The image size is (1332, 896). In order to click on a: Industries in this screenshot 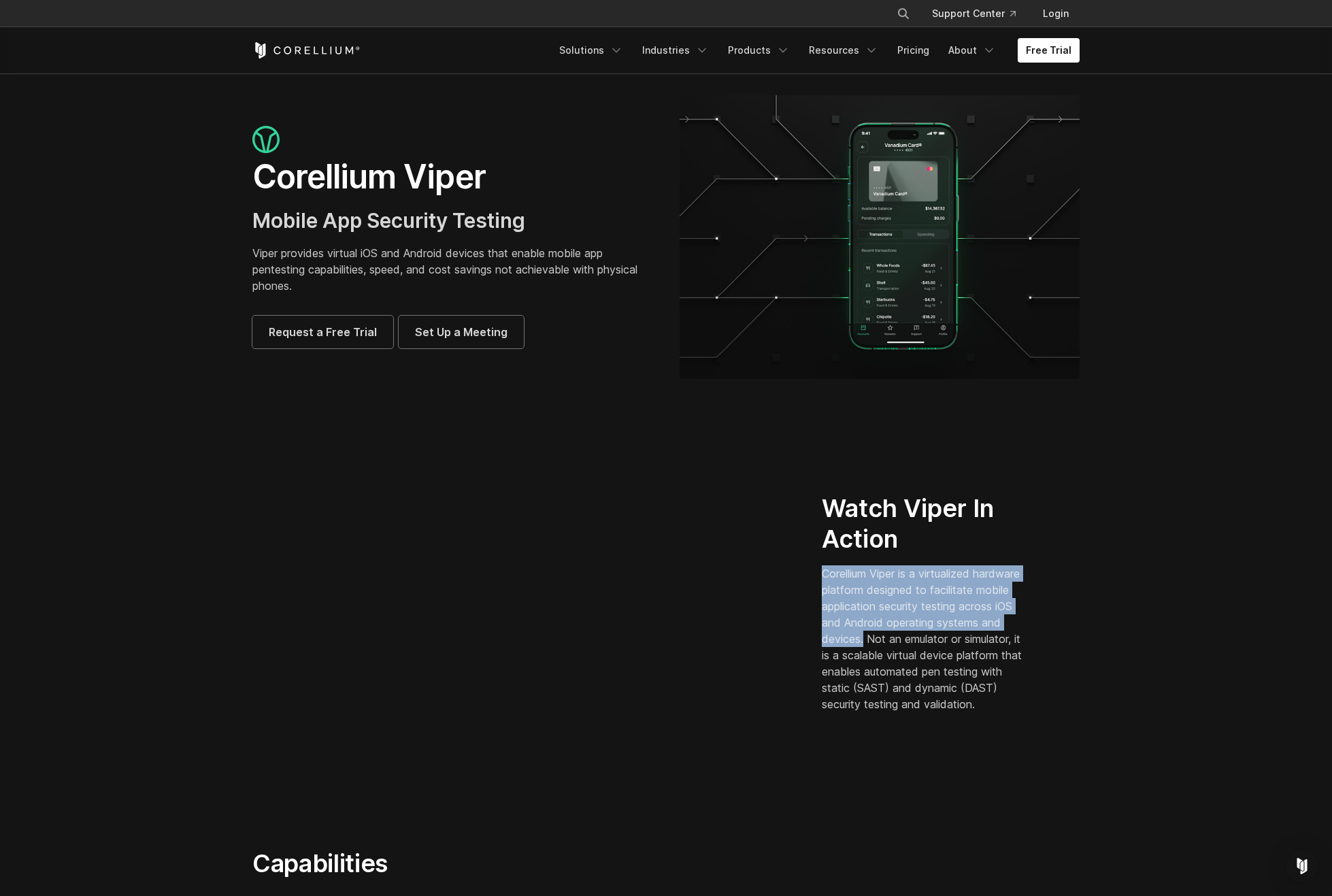, I will do `click(676, 51)`.